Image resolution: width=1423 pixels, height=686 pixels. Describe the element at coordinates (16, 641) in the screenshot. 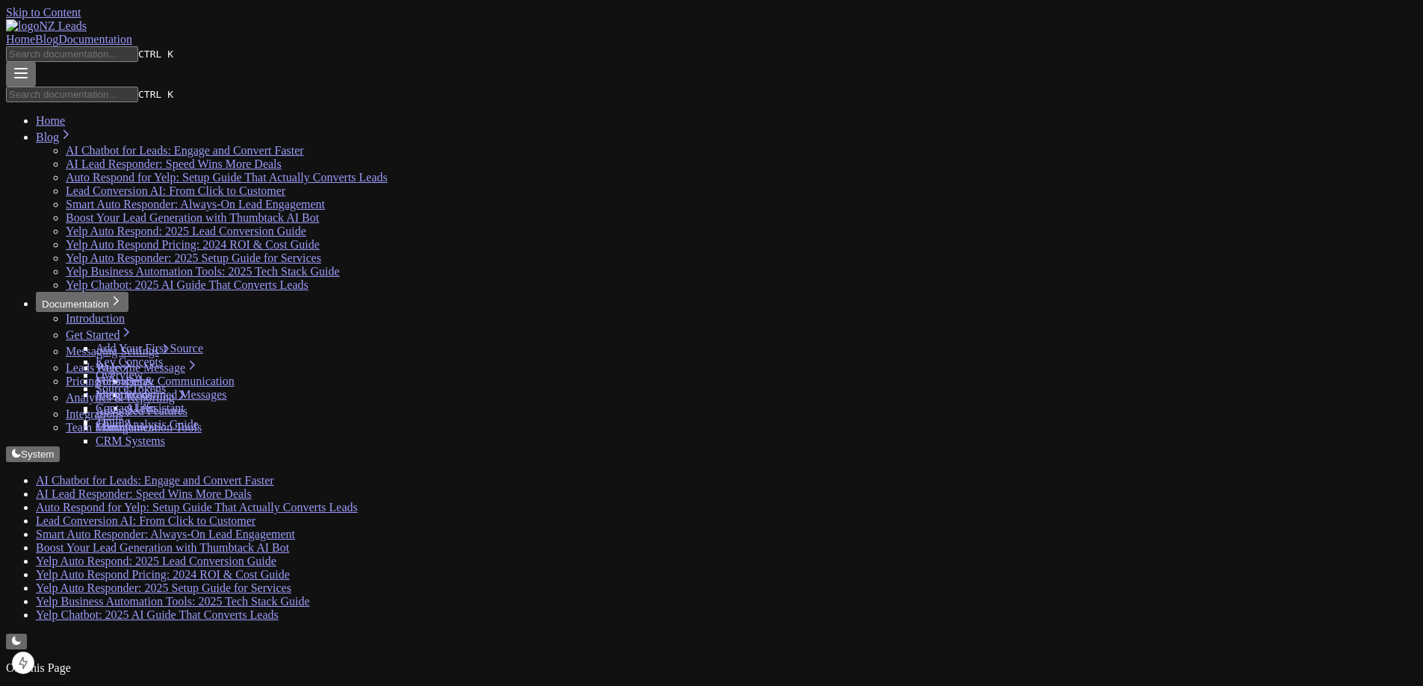

I see `button: Change theme` at that location.